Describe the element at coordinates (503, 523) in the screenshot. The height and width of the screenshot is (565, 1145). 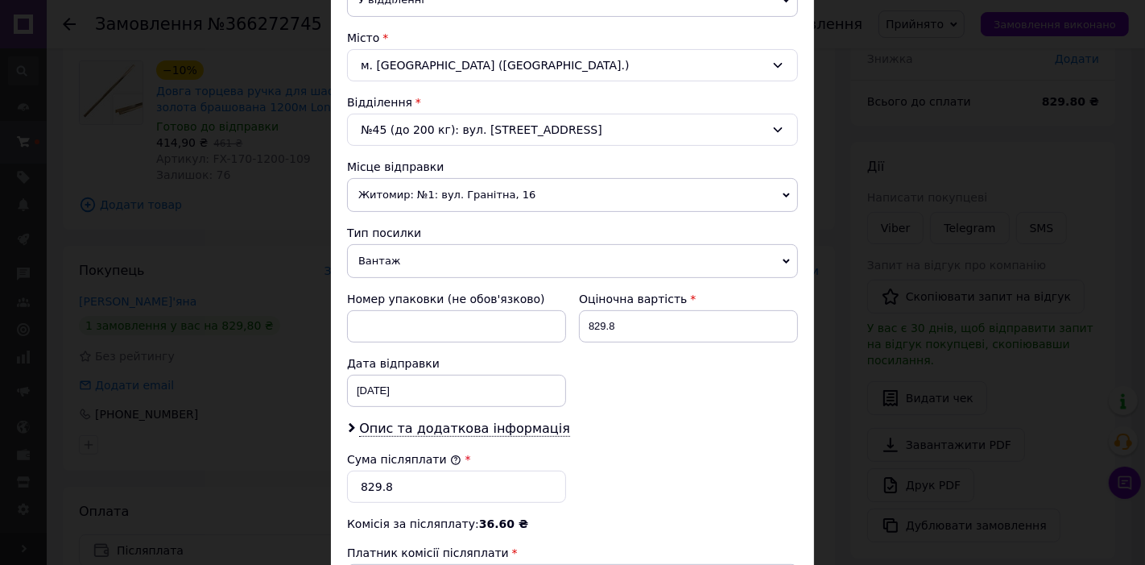
I see `span: 36.60 ₴` at that location.